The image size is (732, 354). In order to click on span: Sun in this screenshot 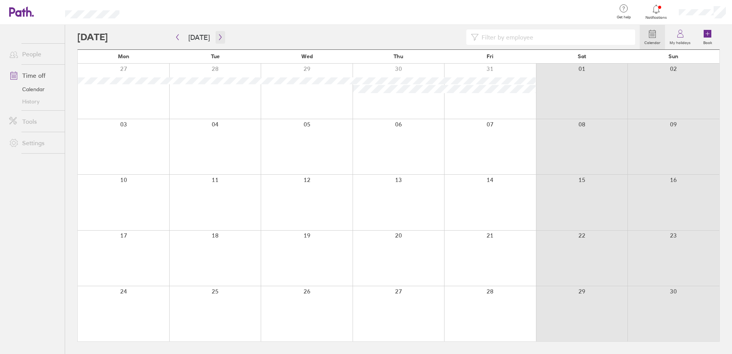, I will do `click(673, 56)`.